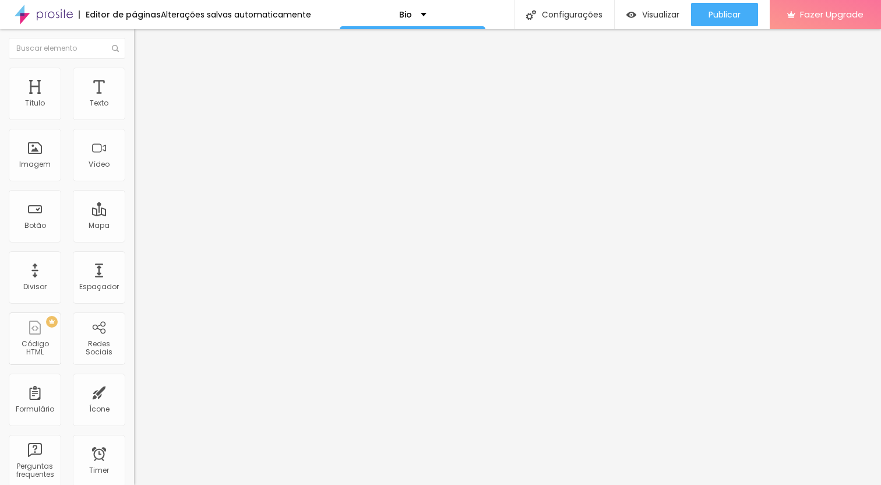 Image resolution: width=881 pixels, height=485 pixels. Describe the element at coordinates (99, 226) in the screenshot. I see `div: Mapa` at that location.